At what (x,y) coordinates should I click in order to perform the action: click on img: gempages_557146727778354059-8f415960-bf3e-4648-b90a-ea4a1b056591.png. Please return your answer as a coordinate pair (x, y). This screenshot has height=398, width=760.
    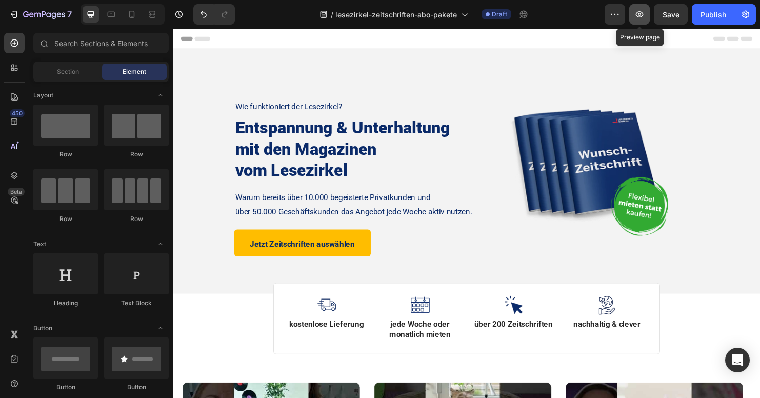
    Looking at the image, I should click on (357, 289).